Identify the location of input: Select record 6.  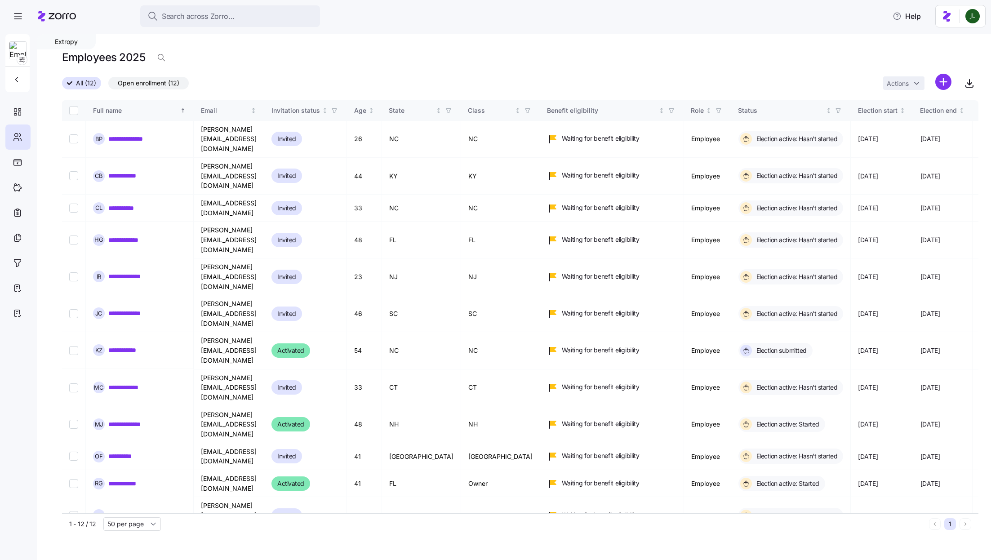
(74, 314).